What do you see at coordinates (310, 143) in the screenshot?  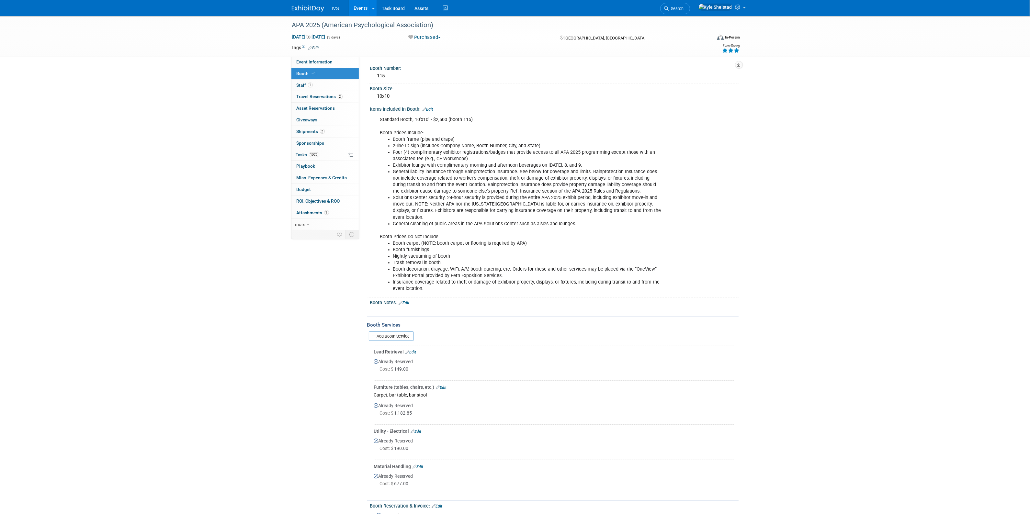 I see `span: Sponsorships` at bounding box center [310, 143].